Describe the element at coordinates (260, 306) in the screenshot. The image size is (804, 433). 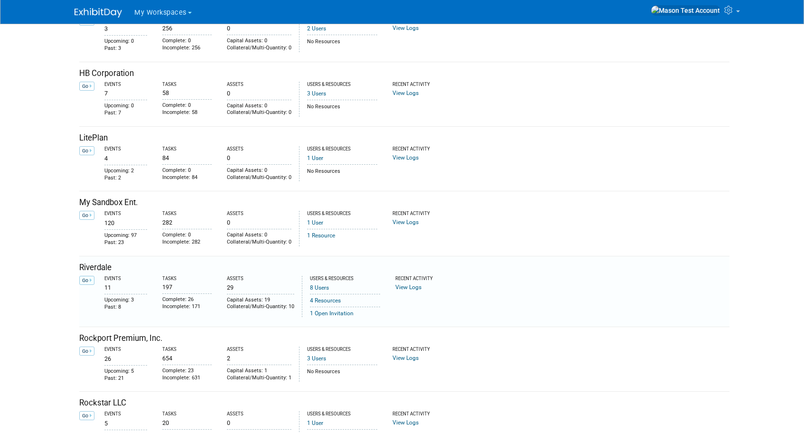
I see `div: Collateral/Multi-Quantity: 10` at that location.